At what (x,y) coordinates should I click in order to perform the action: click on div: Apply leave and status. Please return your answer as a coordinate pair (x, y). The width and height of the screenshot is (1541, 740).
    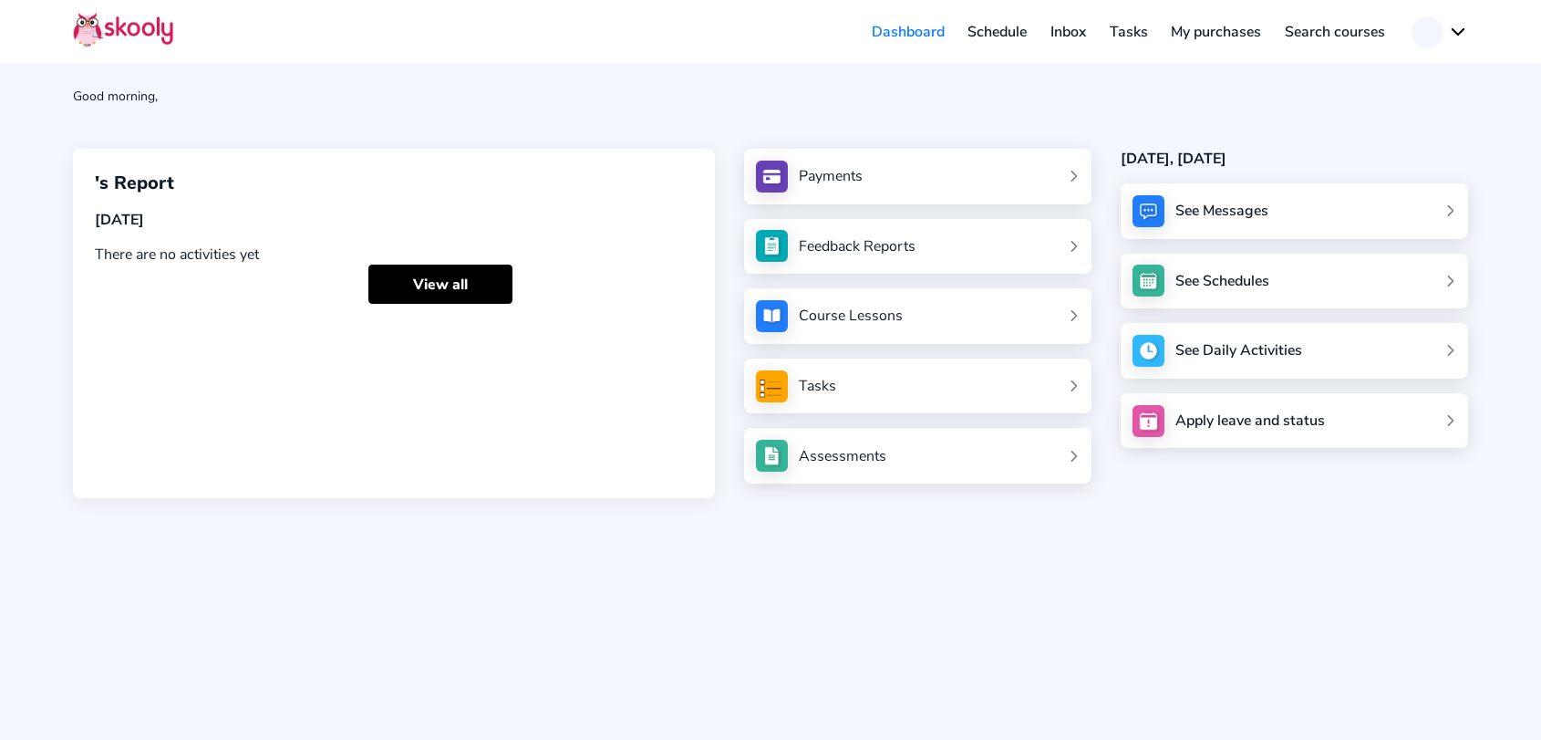
    Looking at the image, I should click on (1250, 420).